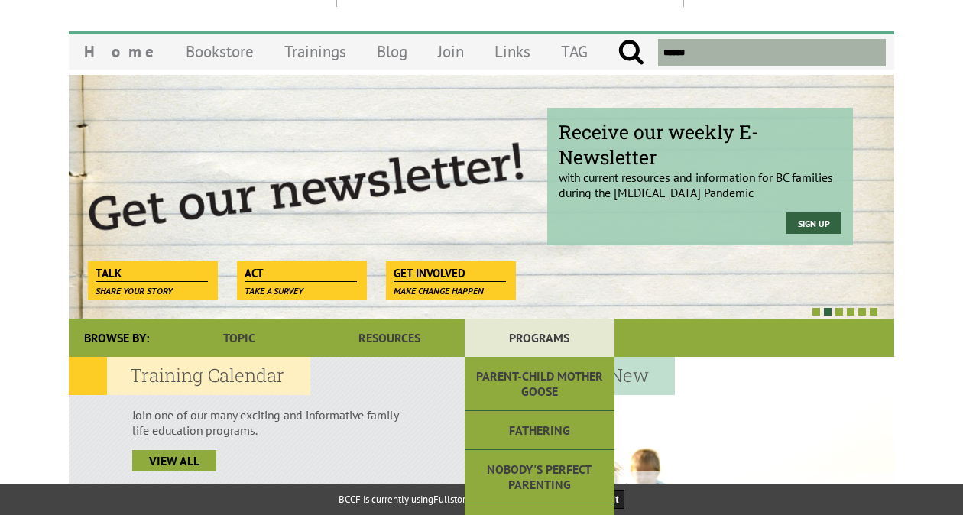 The width and height of the screenshot is (963, 515). I want to click on a: Get Involved Make change happen, so click(449, 272).